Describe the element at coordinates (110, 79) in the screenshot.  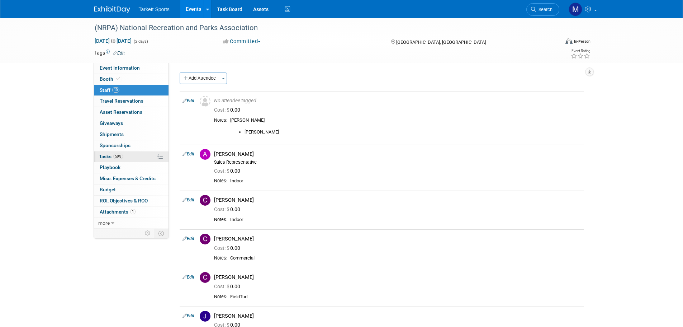
I see `span: Booth` at that location.